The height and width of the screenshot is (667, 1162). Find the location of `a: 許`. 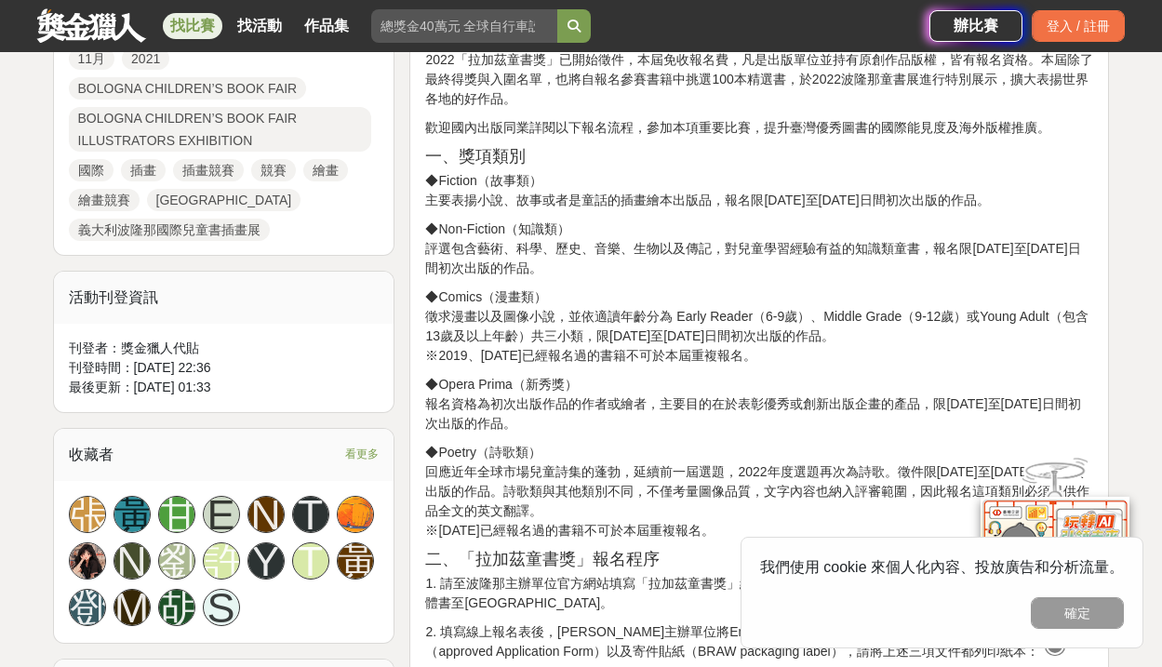

a: 許 is located at coordinates (221, 561).